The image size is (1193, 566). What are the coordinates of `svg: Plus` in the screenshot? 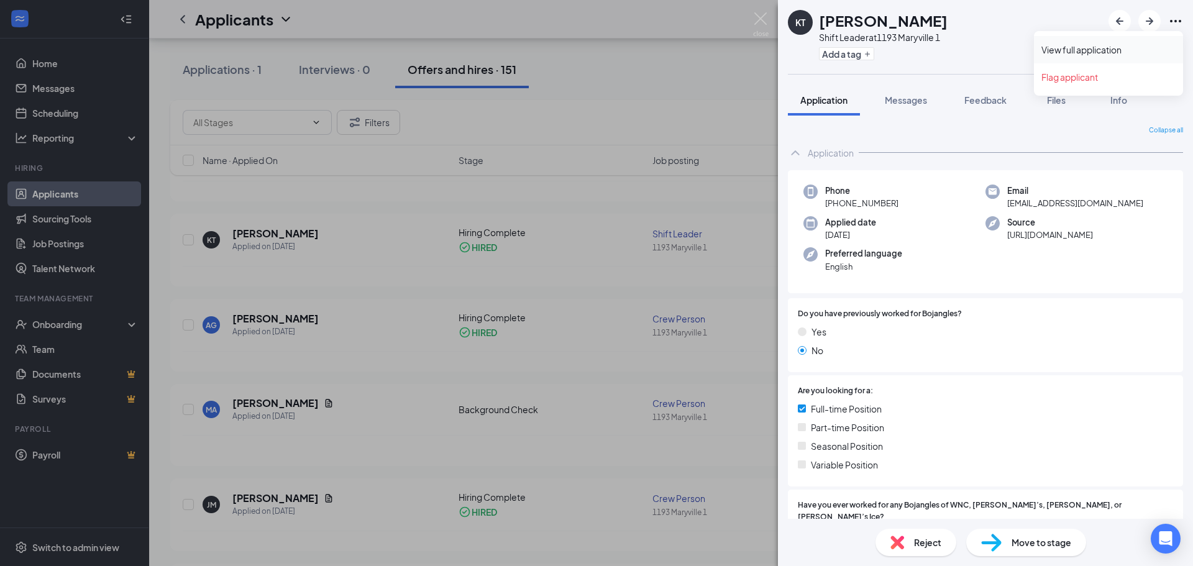 It's located at (867, 54).